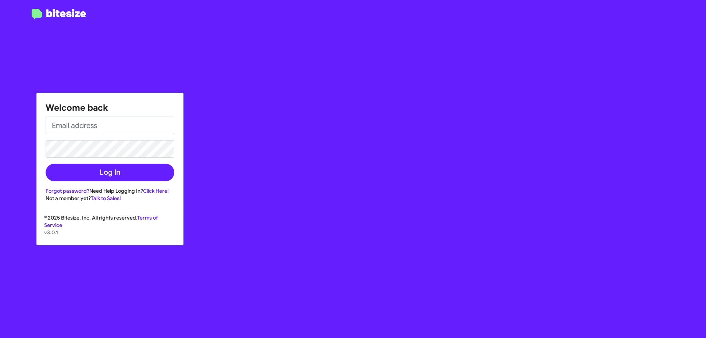 The width and height of the screenshot is (706, 338). What do you see at coordinates (110, 232) in the screenshot?
I see `p: v3.0.1` at bounding box center [110, 232].